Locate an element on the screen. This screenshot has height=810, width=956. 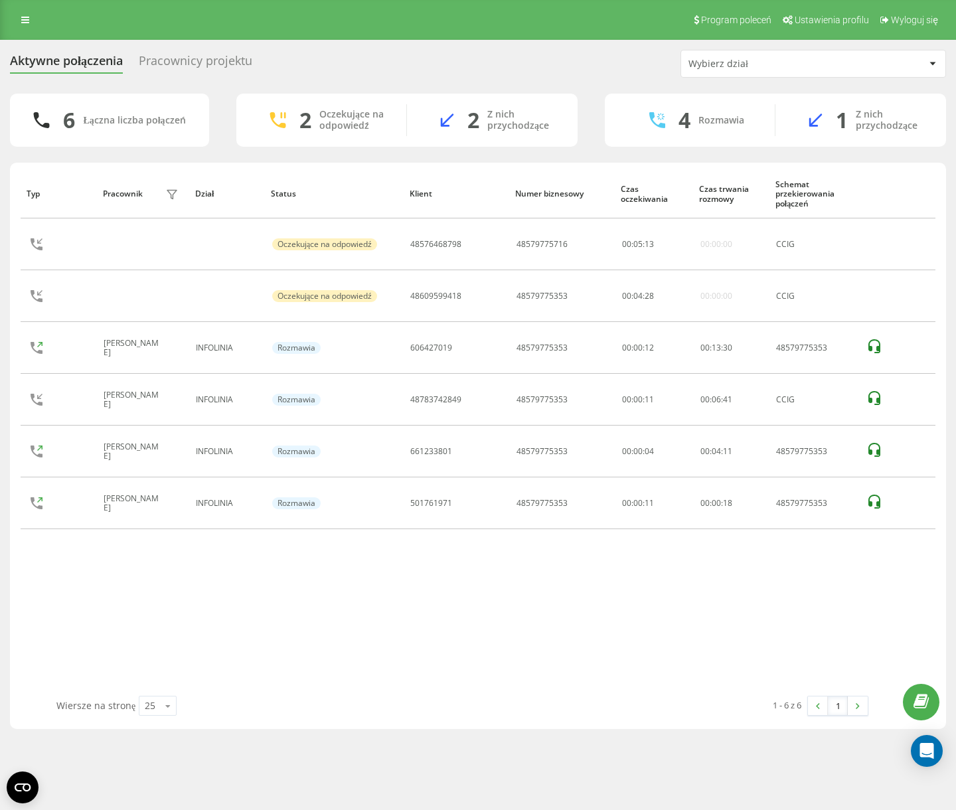
div: 4 is located at coordinates (685, 120).